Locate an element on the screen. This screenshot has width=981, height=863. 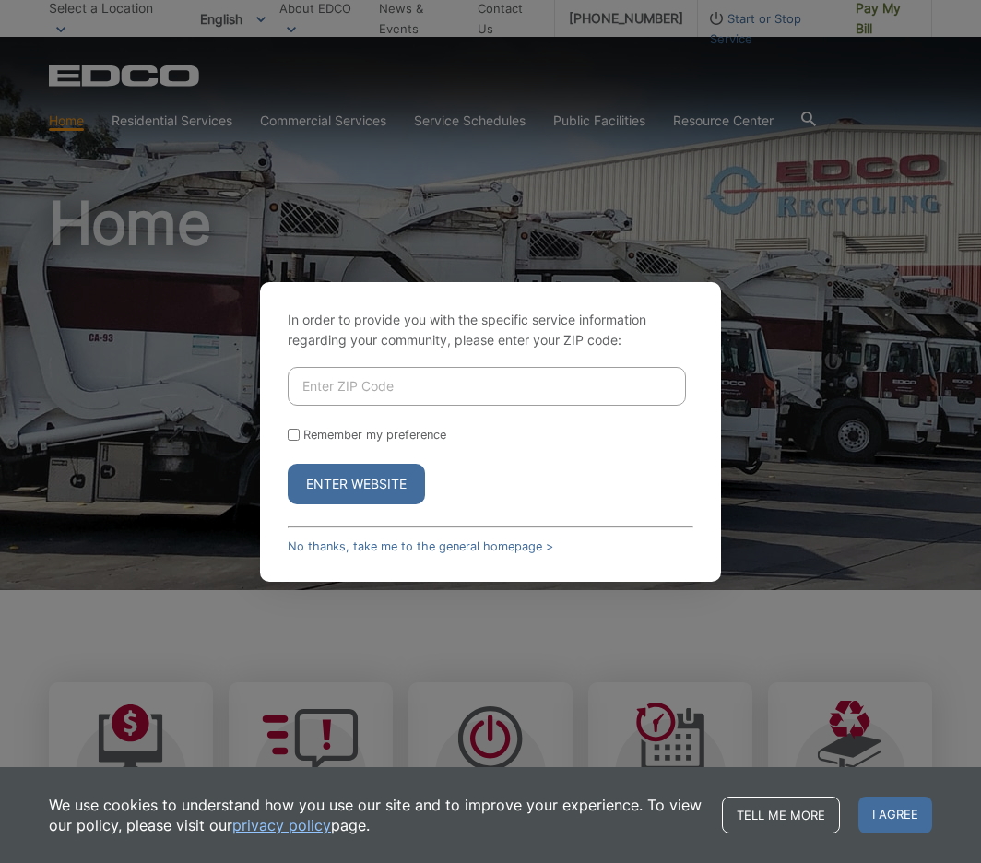
a: privacy policy is located at coordinates (281, 825).